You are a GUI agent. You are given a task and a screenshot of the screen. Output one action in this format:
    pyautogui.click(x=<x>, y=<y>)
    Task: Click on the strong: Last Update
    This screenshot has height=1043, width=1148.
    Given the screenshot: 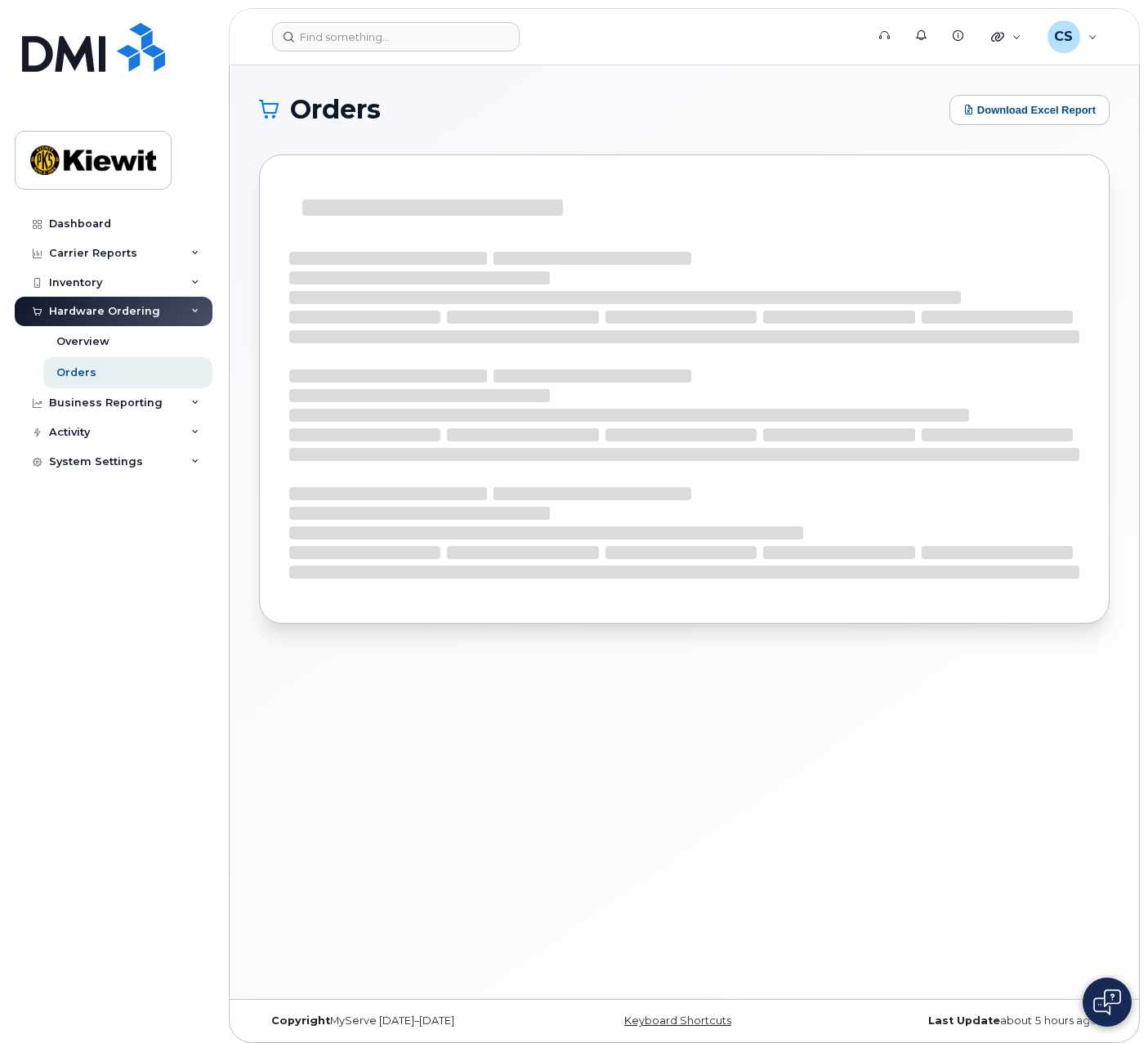 What is the action you would take?
    pyautogui.click(x=965, y=1020)
    